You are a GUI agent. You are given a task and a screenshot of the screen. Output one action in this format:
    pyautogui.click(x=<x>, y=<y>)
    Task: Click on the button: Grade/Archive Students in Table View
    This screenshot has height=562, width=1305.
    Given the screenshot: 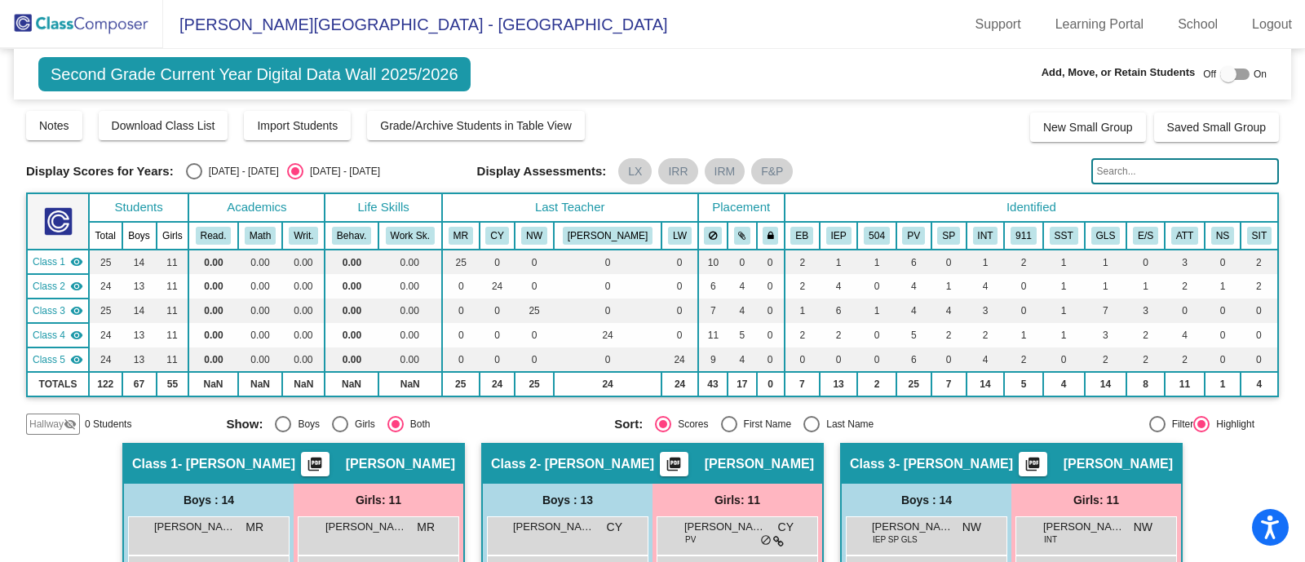 What is the action you would take?
    pyautogui.click(x=476, y=126)
    